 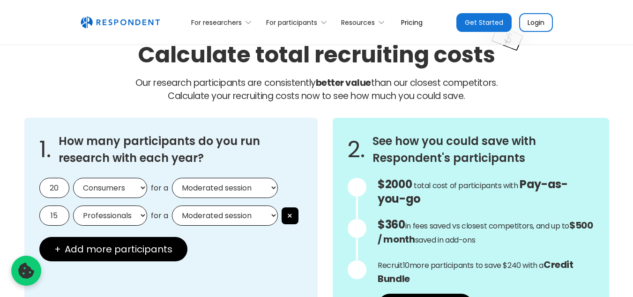 What do you see at coordinates (119, 249) in the screenshot?
I see `span: Add more participants` at bounding box center [119, 249].